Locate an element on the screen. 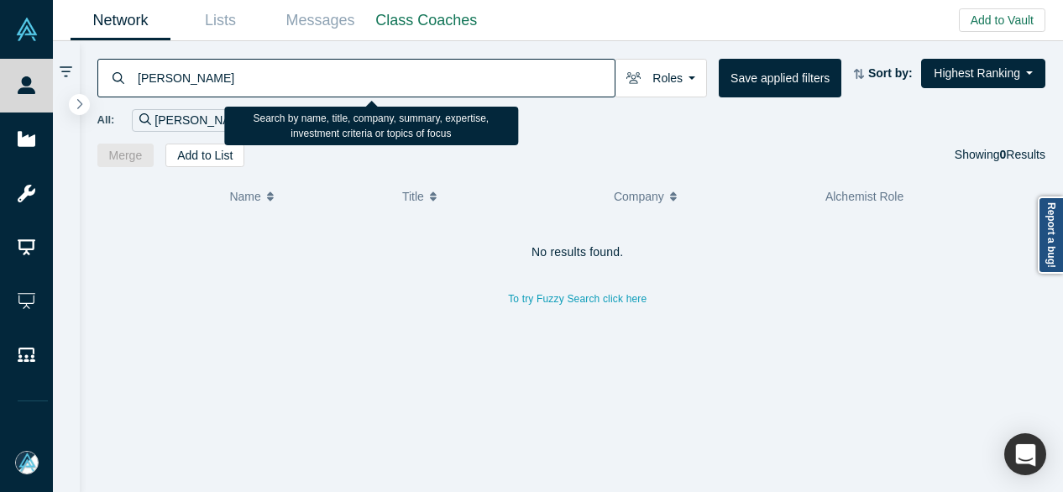  button: Merge is located at coordinates (126, 155).